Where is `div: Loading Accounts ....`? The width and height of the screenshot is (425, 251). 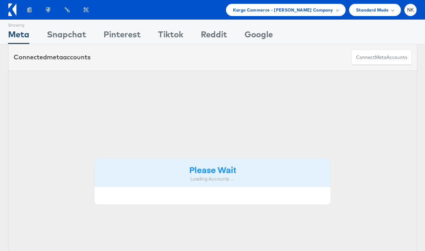
div: Loading Accounts .... is located at coordinates (213, 179).